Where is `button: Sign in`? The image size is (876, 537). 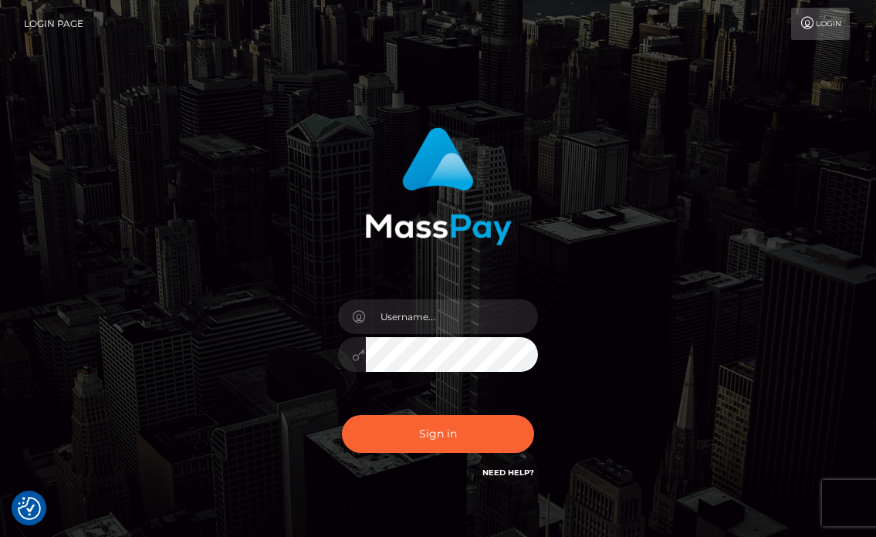
button: Sign in is located at coordinates (438, 434).